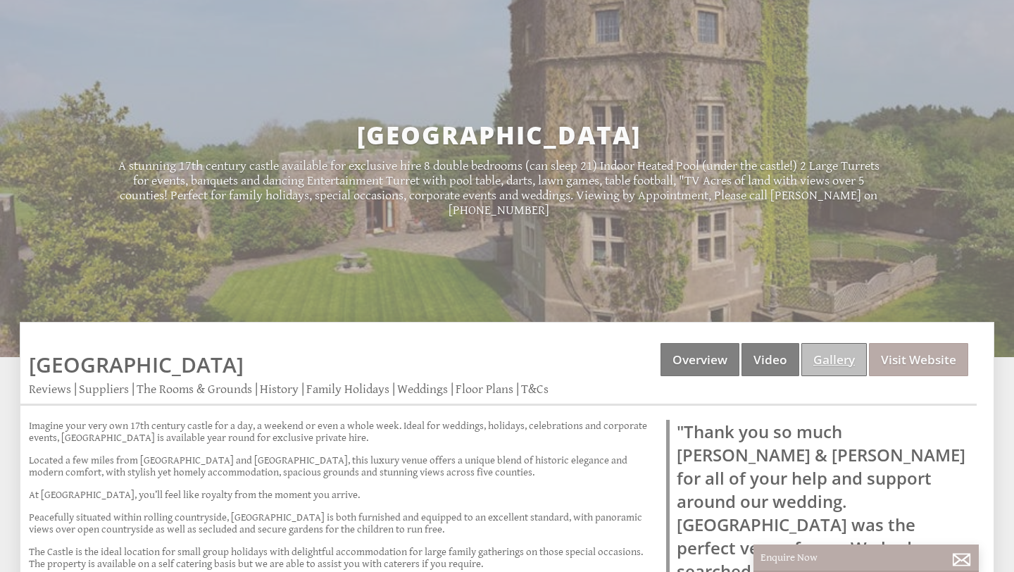 This screenshot has width=1014, height=572. Describe the element at coordinates (50, 389) in the screenshot. I see `a: Reviews` at that location.